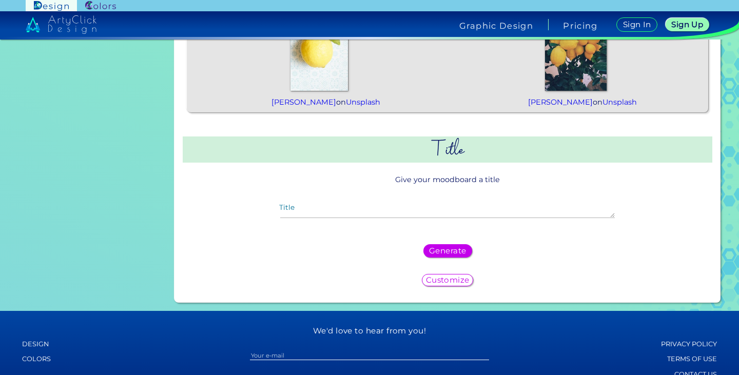  I want to click on img: photo-1580412092181-219a7b10e6ce, so click(319, 50).